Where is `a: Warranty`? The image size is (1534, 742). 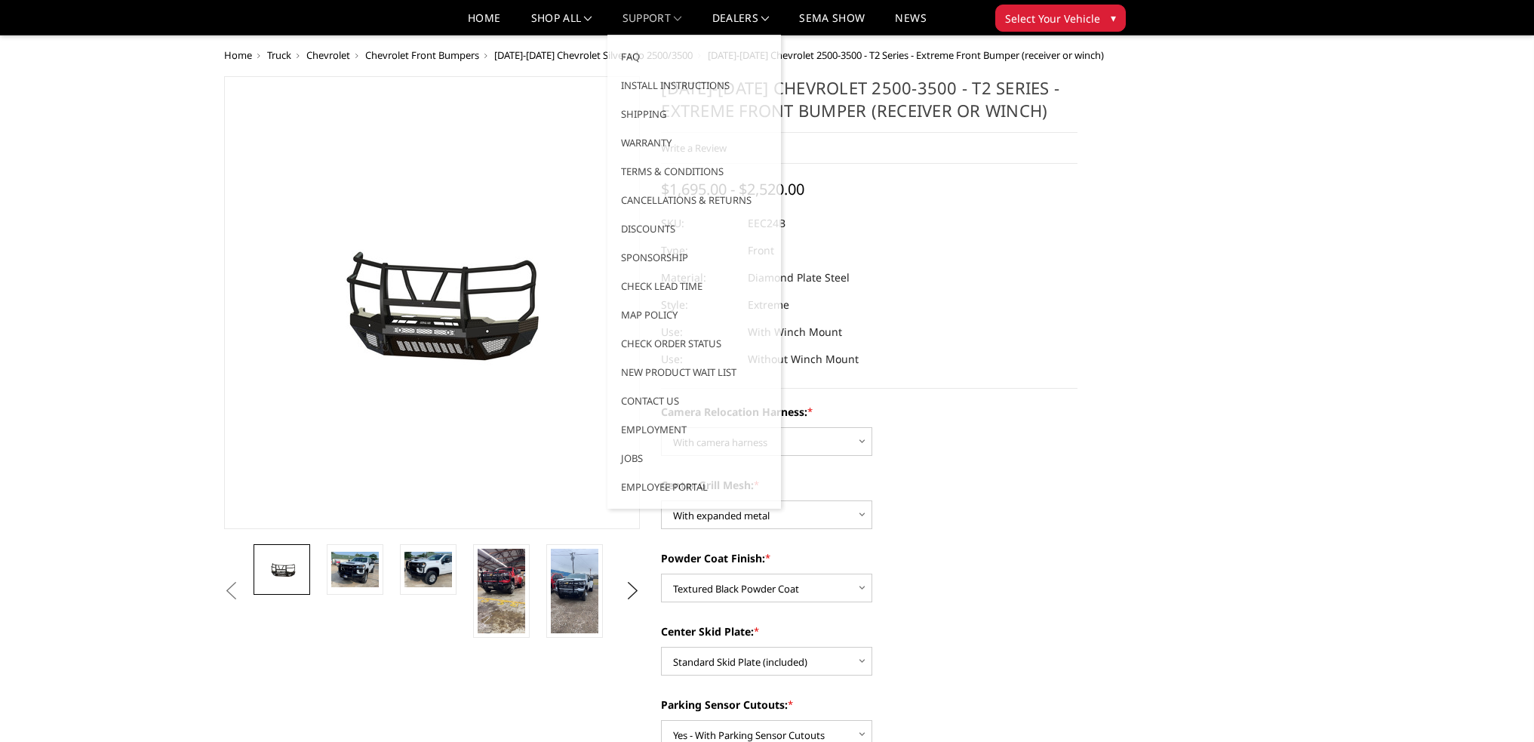 a: Warranty is located at coordinates (694, 143).